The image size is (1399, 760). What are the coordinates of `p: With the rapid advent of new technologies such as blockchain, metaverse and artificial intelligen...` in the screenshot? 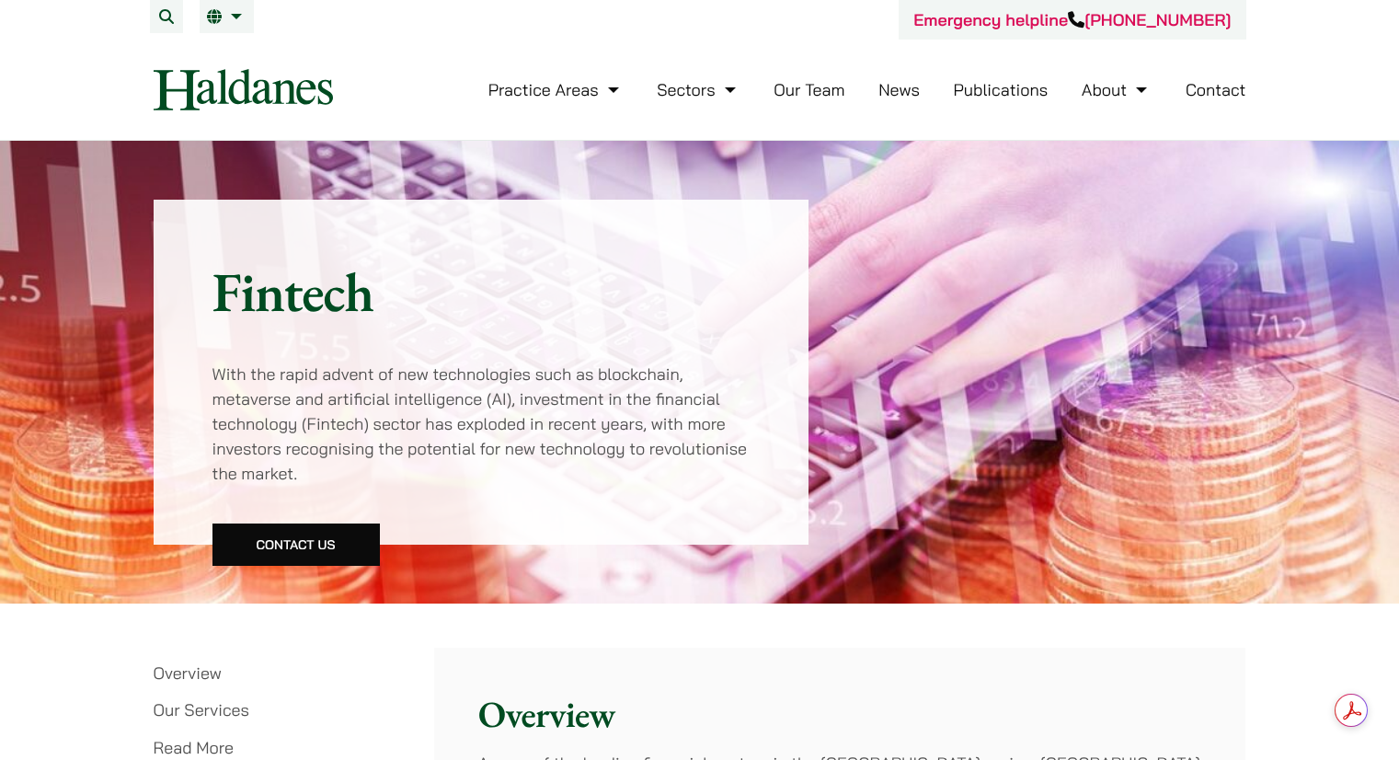 It's located at (481, 423).